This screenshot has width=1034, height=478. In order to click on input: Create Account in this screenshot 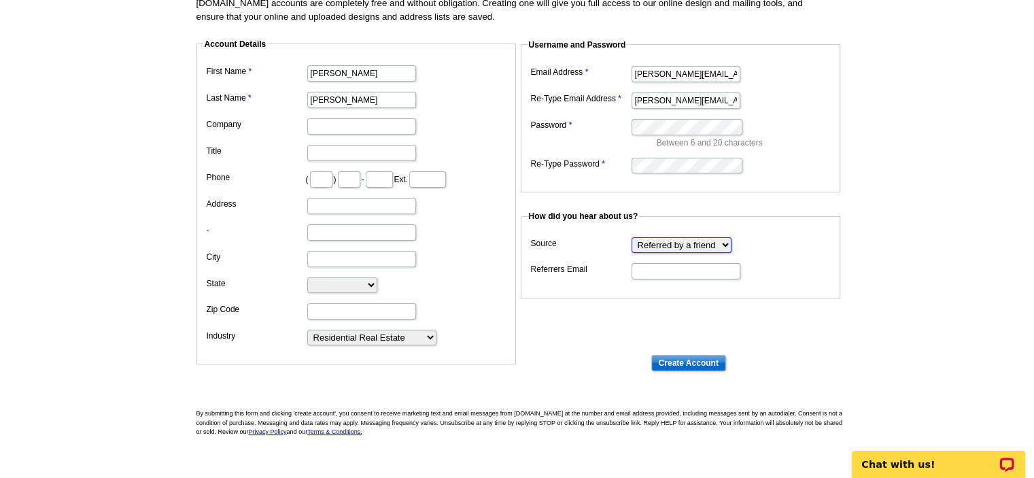, I will do `click(688, 363)`.